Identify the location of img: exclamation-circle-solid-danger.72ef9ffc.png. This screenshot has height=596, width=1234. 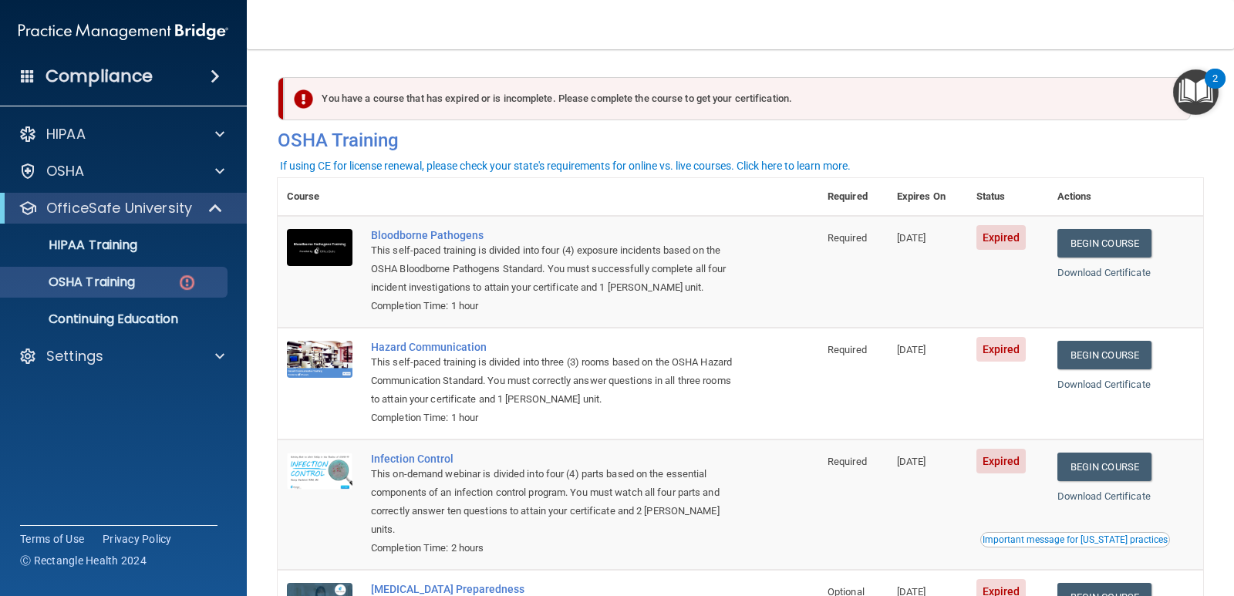
(303, 99).